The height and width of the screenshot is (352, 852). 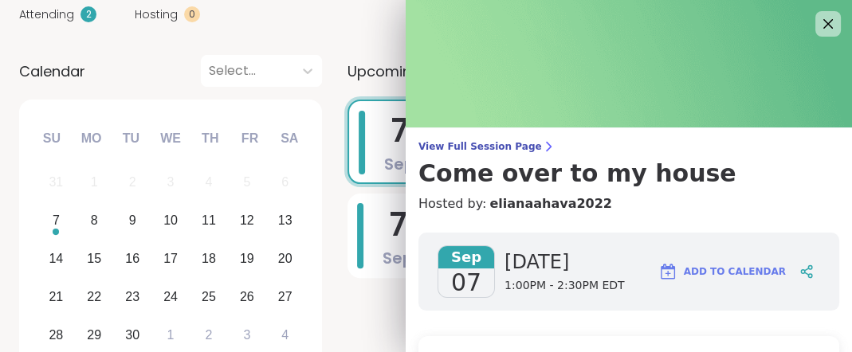 I want to click on div: Choose Tuesday, September 16th, 2025, so click(x=132, y=259).